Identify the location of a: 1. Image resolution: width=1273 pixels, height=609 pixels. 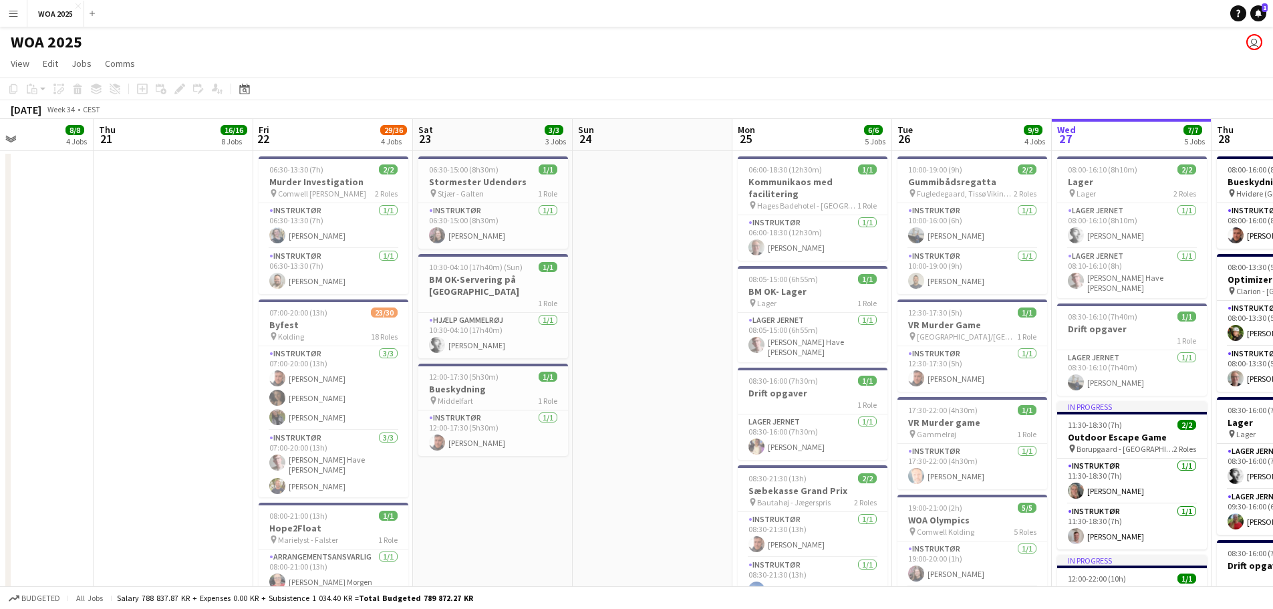
(1258, 13).